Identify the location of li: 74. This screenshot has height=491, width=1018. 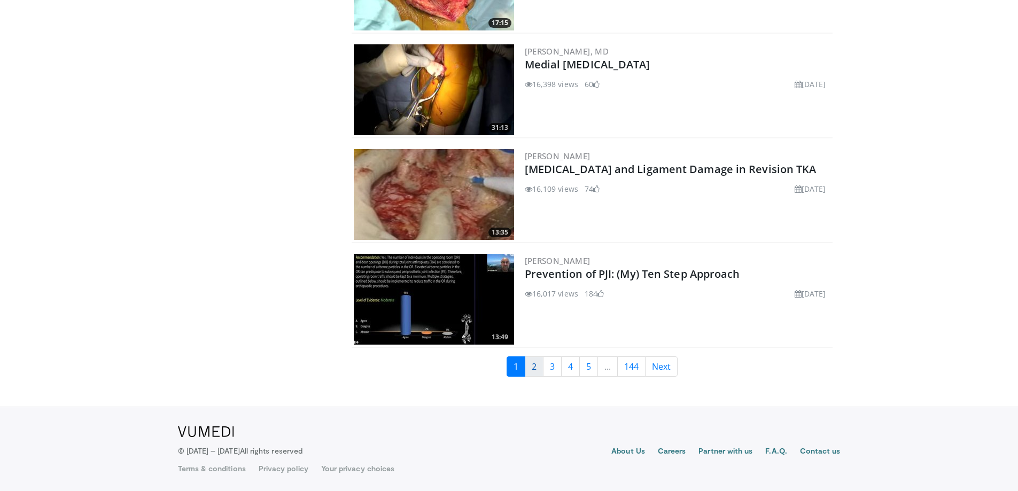
(592, 189).